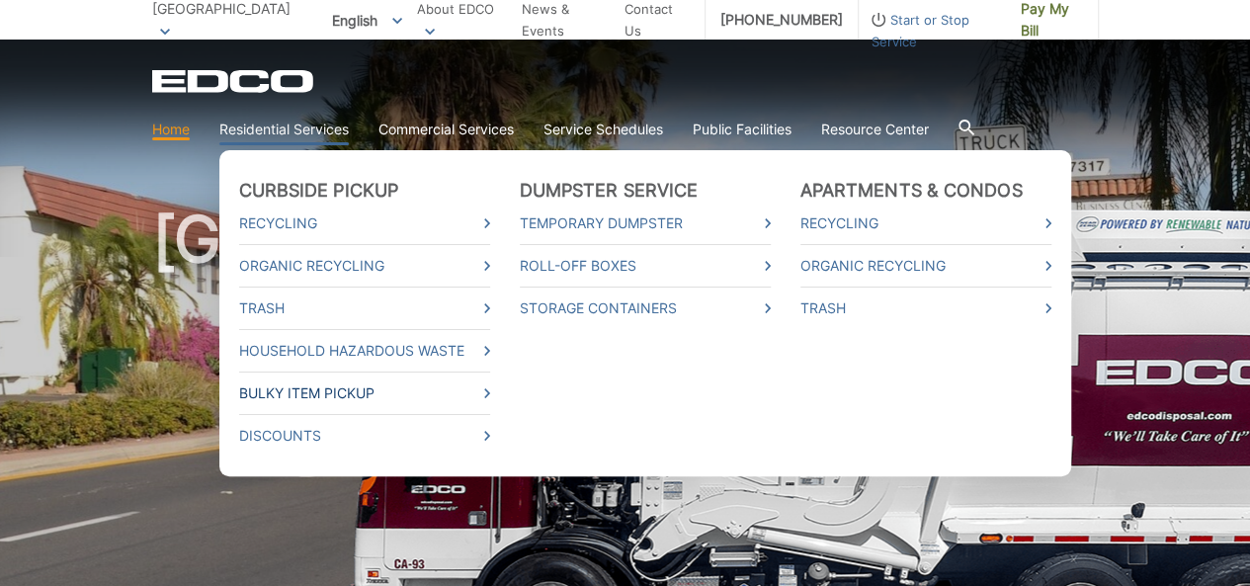 The height and width of the screenshot is (586, 1250). Describe the element at coordinates (364, 351) in the screenshot. I see `a: Household Hazardous Waste` at that location.